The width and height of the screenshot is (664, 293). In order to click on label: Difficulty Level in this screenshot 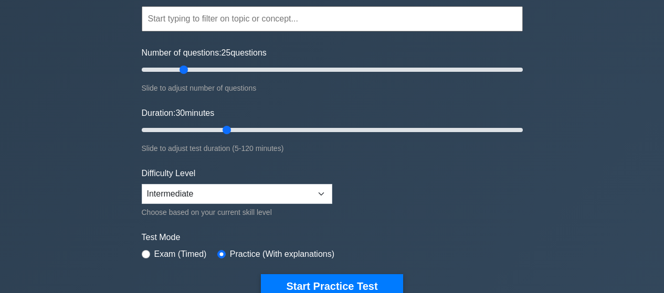, I will do `click(169, 174)`.